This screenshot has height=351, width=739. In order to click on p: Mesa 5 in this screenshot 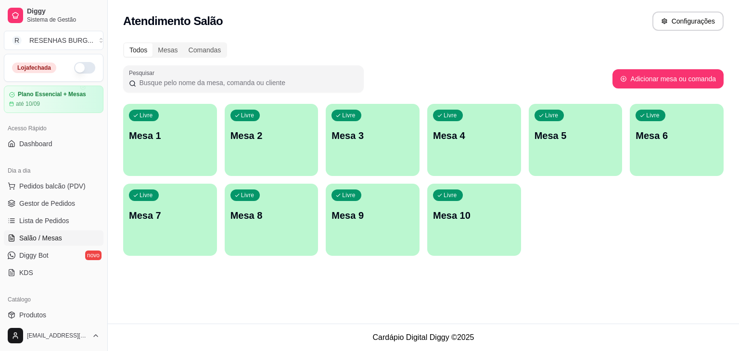, I will do `click(575, 136)`.